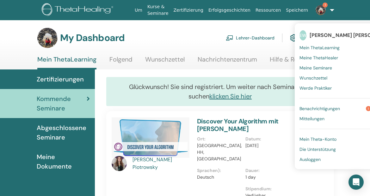 This screenshot has height=196, width=370. I want to click on a: Ressourcen, so click(268, 10).